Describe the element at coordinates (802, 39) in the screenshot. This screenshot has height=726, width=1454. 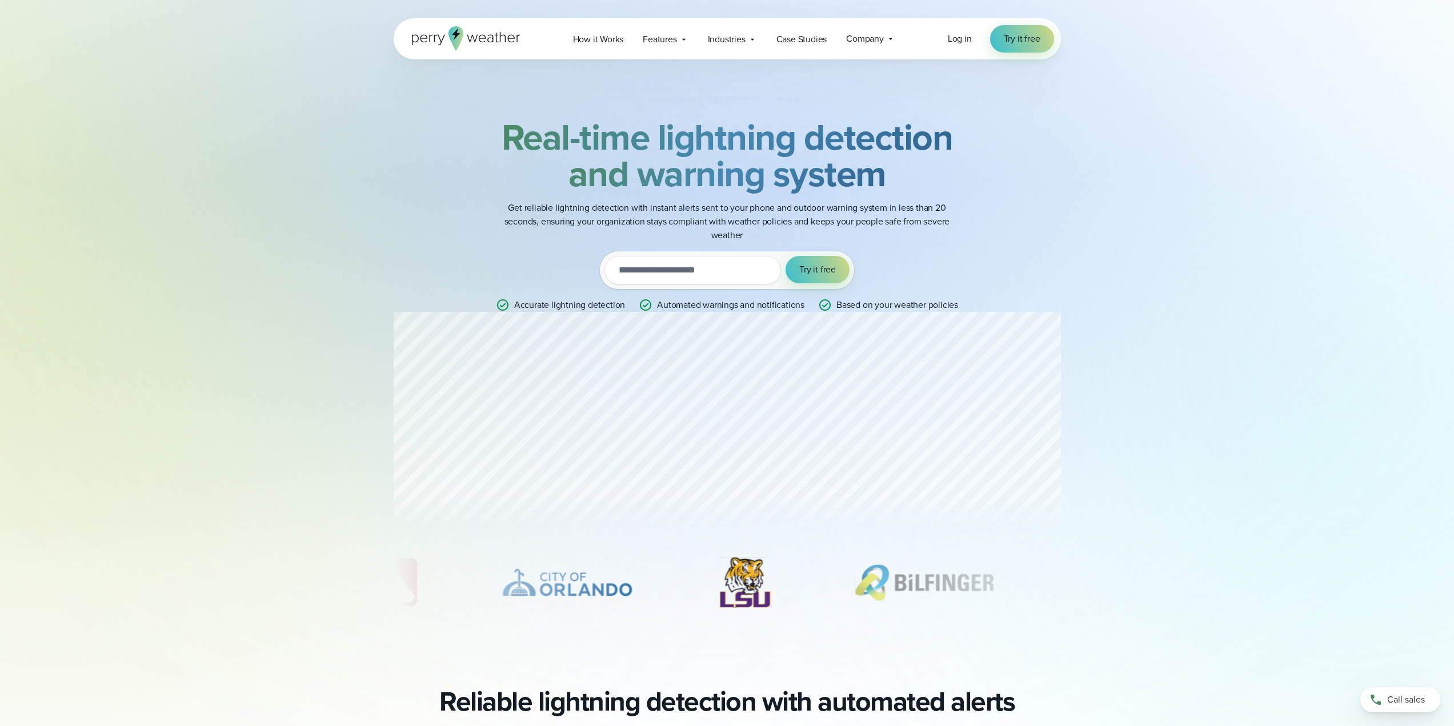
I see `a: Case Studies` at that location.